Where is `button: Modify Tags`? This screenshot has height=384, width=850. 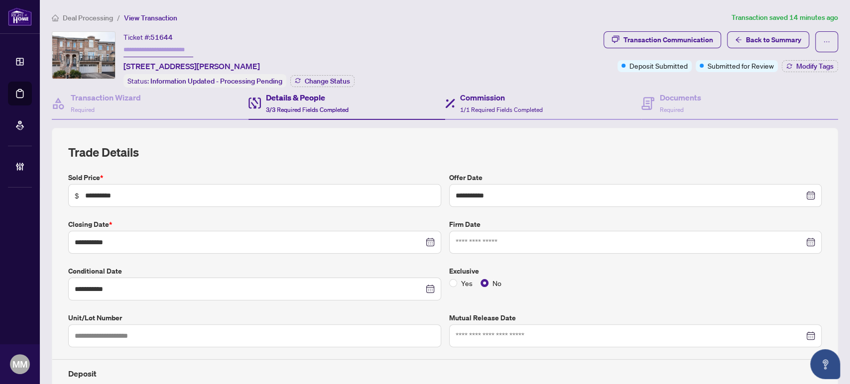
button: Modify Tags is located at coordinates (809, 66).